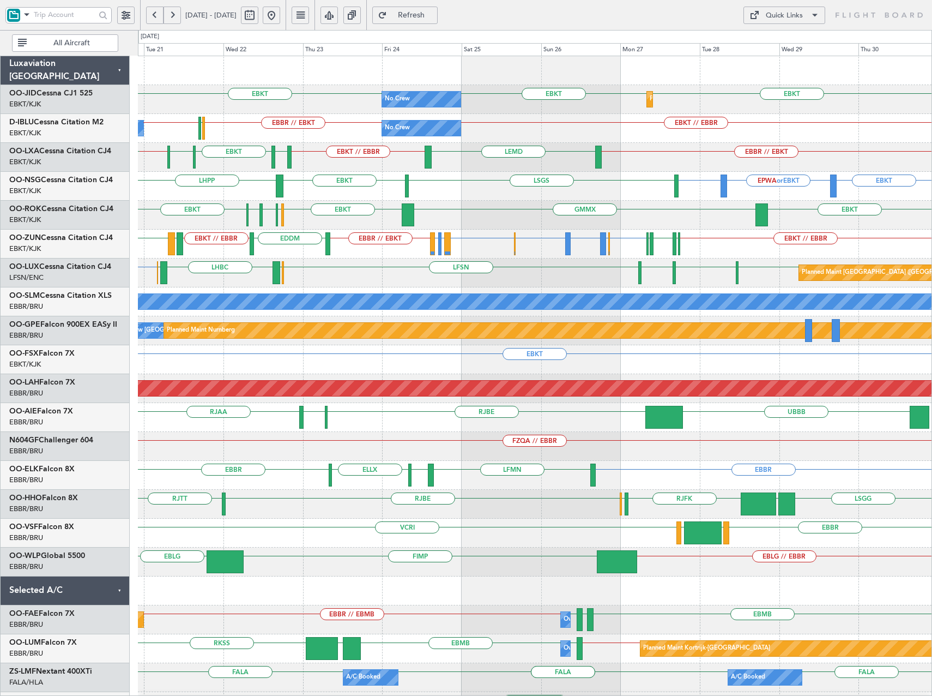 This screenshot has width=932, height=696. I want to click on span: OO-AIE, so click(23, 411).